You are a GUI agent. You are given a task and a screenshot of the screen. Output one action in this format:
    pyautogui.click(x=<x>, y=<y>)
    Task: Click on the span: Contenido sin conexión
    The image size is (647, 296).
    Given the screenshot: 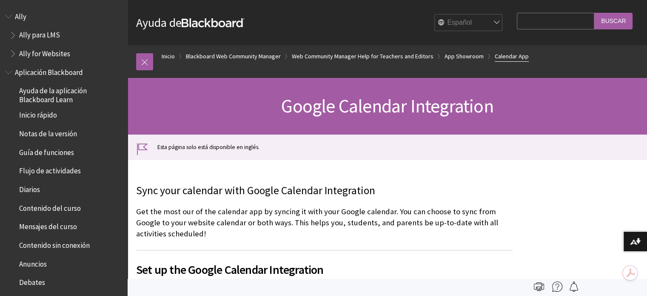 What is the action you would take?
    pyautogui.click(x=54, y=243)
    